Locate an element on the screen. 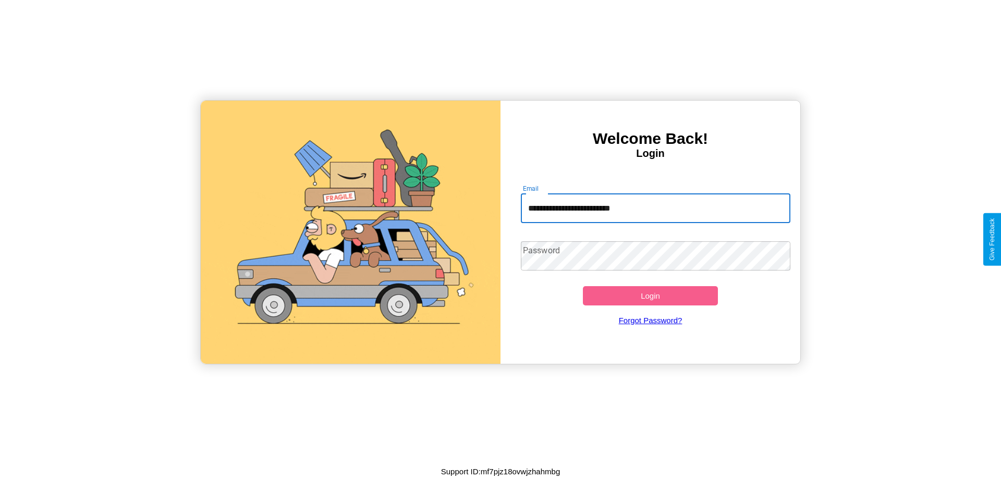 This screenshot has width=1001, height=479. a: Forgot Password? is located at coordinates (651, 320).